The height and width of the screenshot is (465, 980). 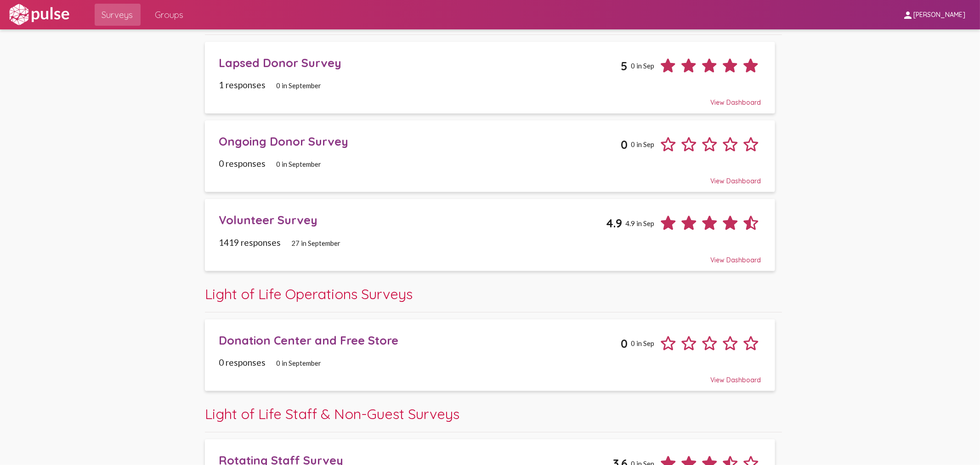 What do you see at coordinates (169, 15) in the screenshot?
I see `span: Groups` at bounding box center [169, 15].